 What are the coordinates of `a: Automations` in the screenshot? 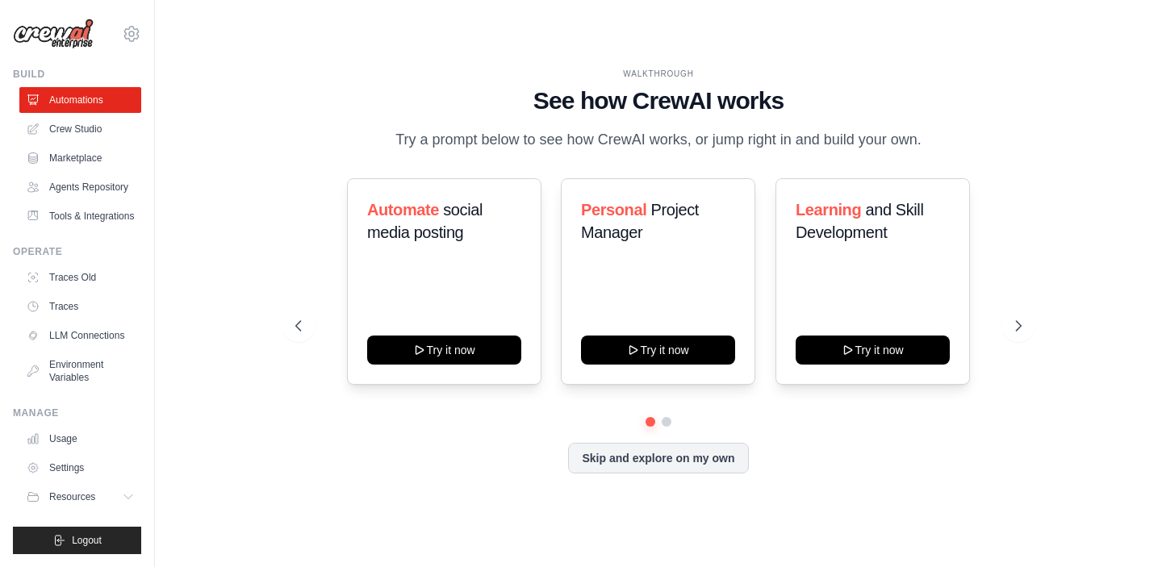 It's located at (80, 100).